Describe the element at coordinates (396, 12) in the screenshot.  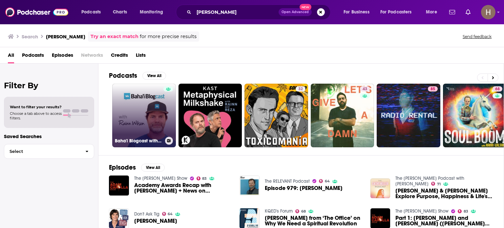
I see `span: For Podcasters` at that location.